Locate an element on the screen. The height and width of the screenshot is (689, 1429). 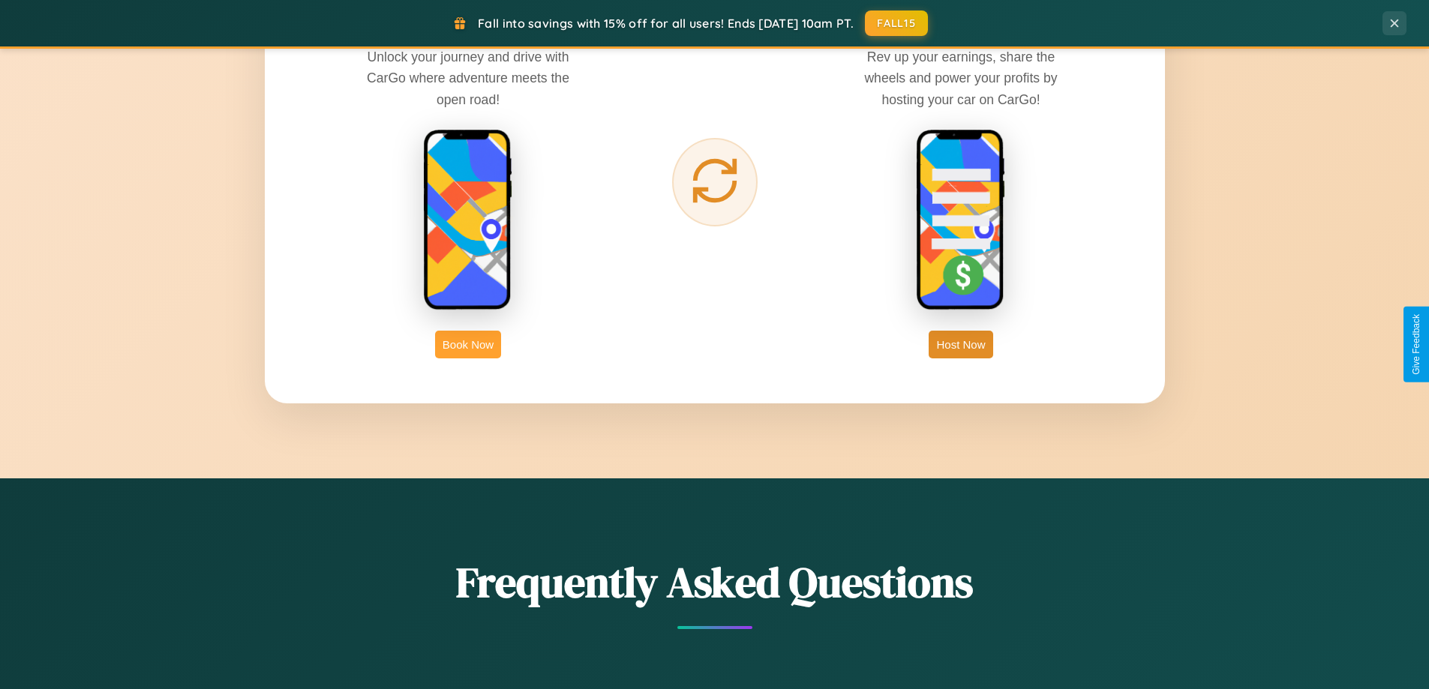
p: Rev up your earnings, share the wheels and power your profits by hosting your car on CarGo! is located at coordinates (961, 78).